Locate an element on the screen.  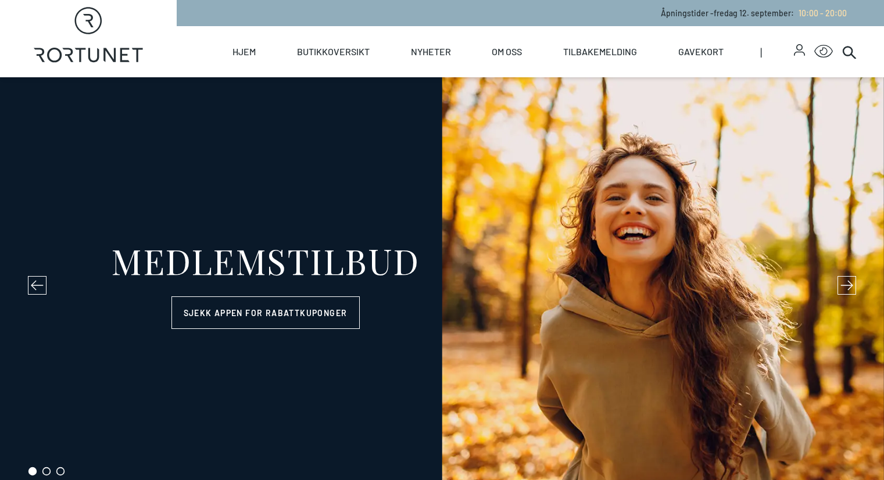
a: Sjekk appen for rabattkuponger is located at coordinates (266, 313).